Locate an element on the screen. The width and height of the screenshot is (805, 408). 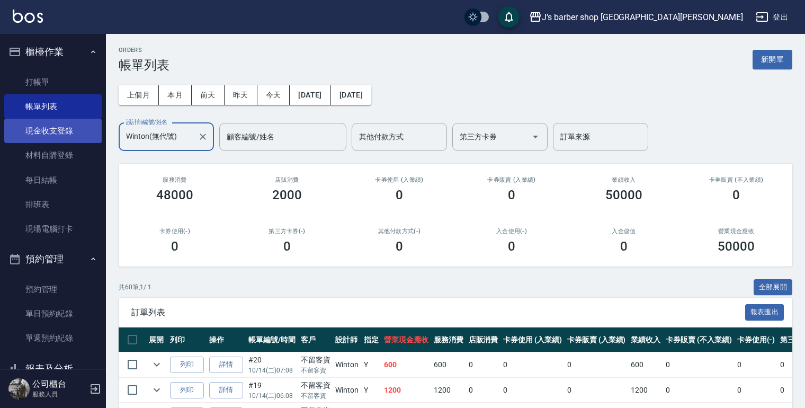
th: 營業現金應收 is located at coordinates (406, 339).